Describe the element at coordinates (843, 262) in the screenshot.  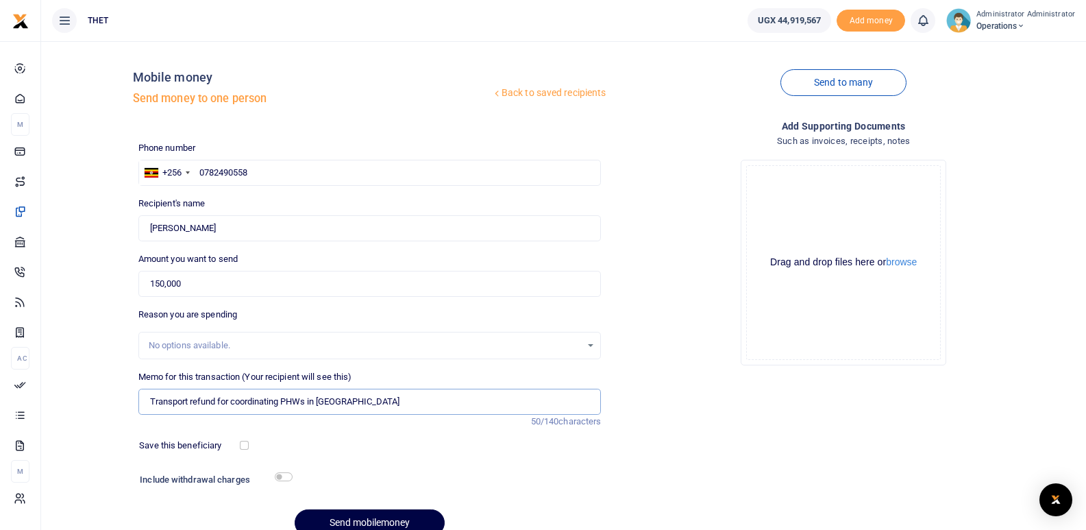
I see `div: File Uploader` at that location.